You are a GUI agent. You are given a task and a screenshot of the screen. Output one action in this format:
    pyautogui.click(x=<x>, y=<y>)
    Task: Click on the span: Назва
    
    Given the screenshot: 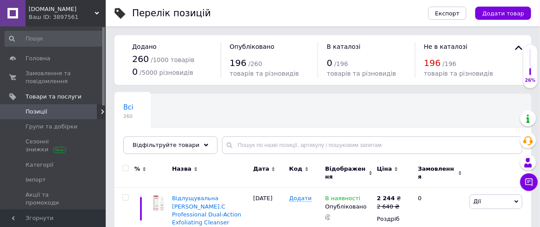 What is the action you would take?
    pyautogui.click(x=182, y=169)
    